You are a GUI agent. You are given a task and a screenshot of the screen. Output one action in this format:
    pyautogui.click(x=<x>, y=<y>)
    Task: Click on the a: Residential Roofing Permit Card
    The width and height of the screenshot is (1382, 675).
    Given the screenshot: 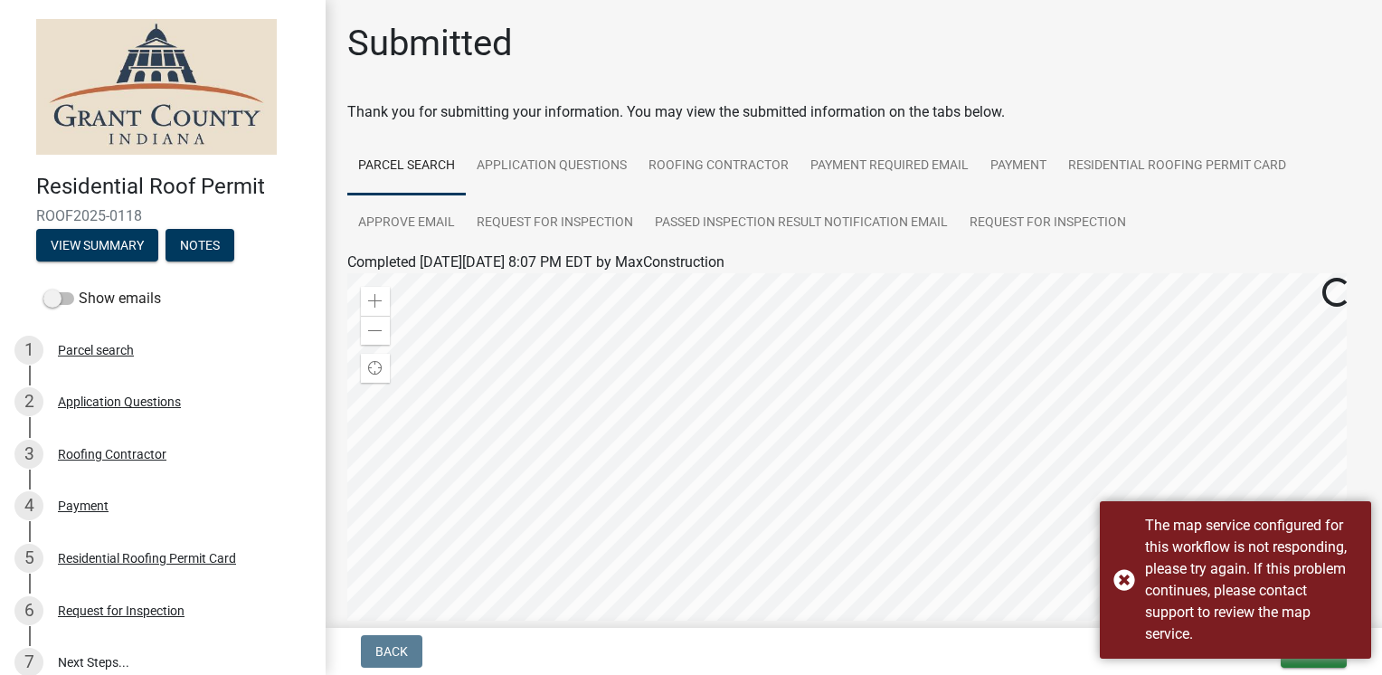 What is the action you would take?
    pyautogui.click(x=1177, y=166)
    